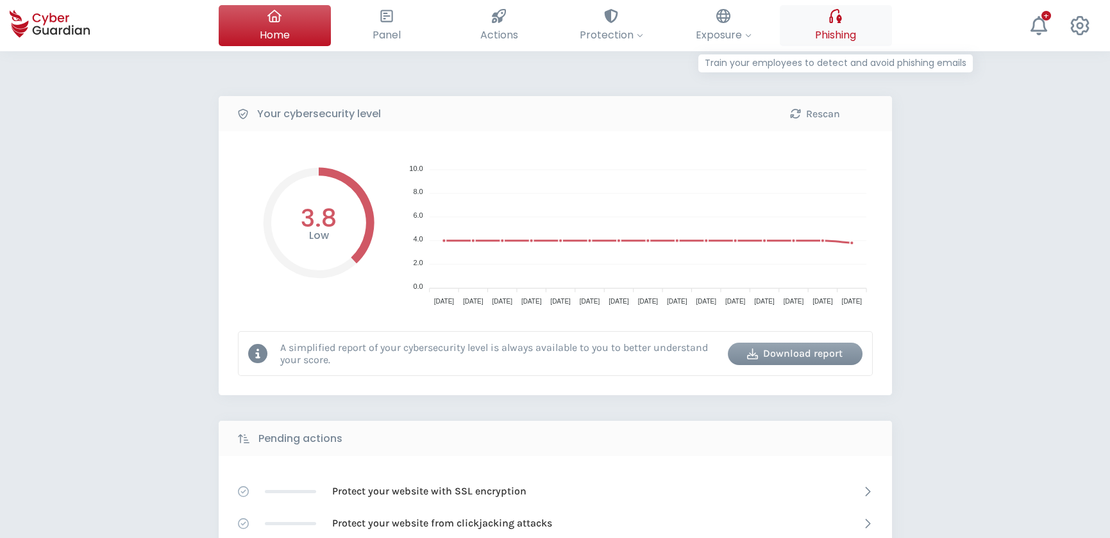 The height and width of the screenshot is (538, 1110). What do you see at coordinates (387, 26) in the screenshot?
I see `button: Panel` at bounding box center [387, 26].